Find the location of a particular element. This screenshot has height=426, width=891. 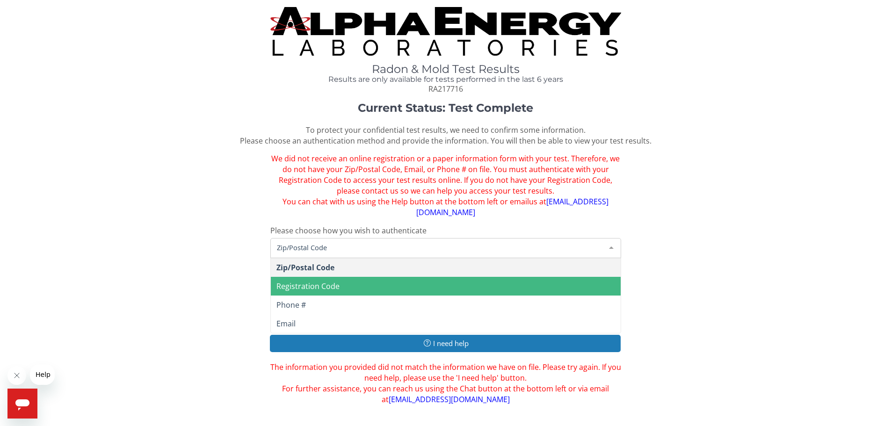

span: RA217716 is located at coordinates (446, 89).